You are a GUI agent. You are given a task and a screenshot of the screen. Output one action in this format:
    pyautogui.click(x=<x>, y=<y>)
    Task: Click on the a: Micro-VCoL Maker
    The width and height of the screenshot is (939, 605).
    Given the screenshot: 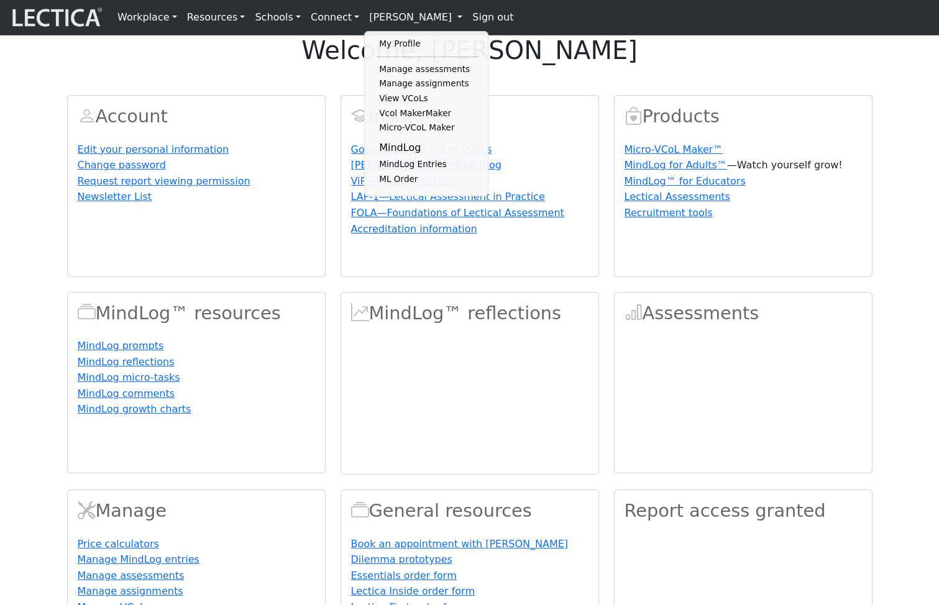 What is the action you would take?
    pyautogui.click(x=427, y=128)
    